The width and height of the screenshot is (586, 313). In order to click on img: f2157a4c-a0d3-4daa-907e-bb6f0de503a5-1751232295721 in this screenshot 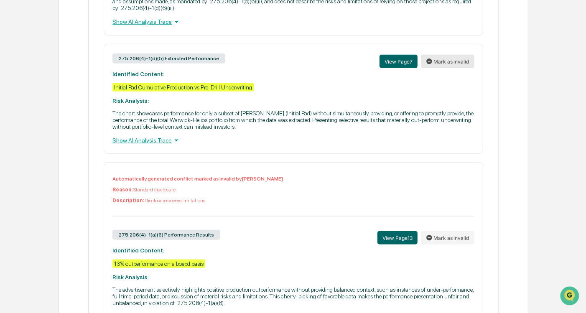, I will do `click(10, 10)`.